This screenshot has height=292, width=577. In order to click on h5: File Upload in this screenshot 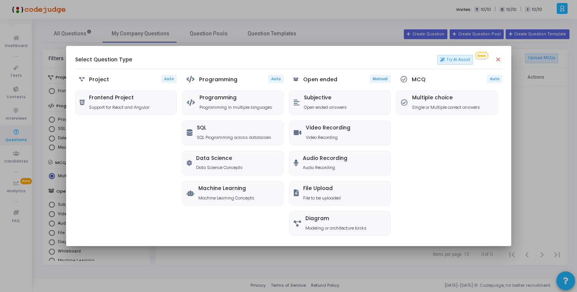, I will do `click(322, 188)`.